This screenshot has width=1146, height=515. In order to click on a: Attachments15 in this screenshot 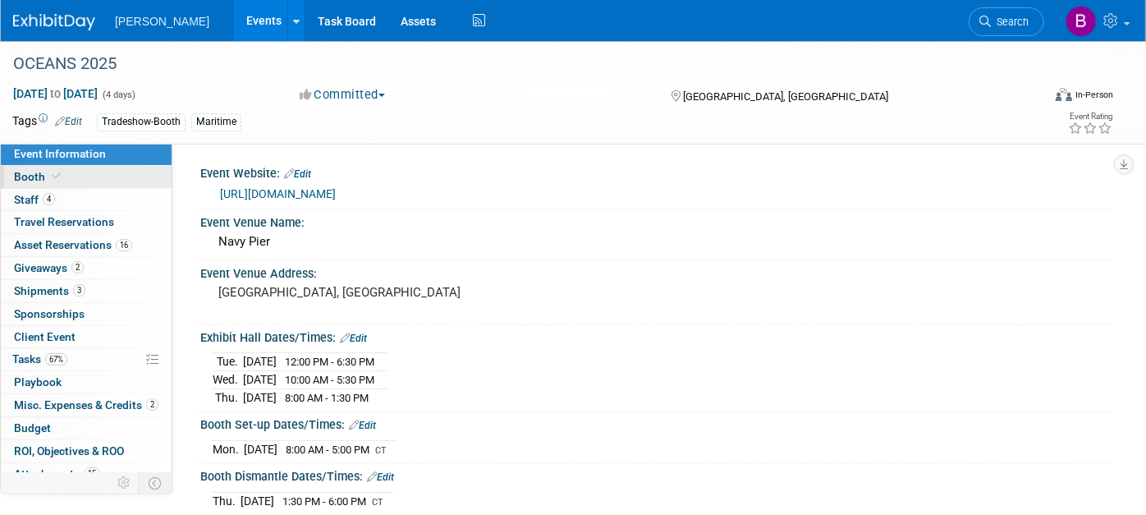, I will do `click(86, 474)`.